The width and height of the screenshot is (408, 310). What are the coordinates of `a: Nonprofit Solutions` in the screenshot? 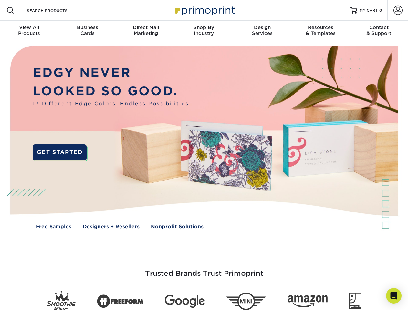 It's located at (177, 227).